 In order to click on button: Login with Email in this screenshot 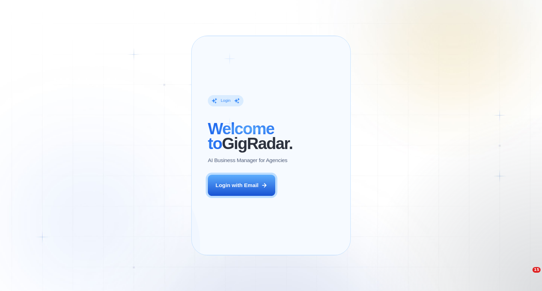, I will do `click(241, 186)`.